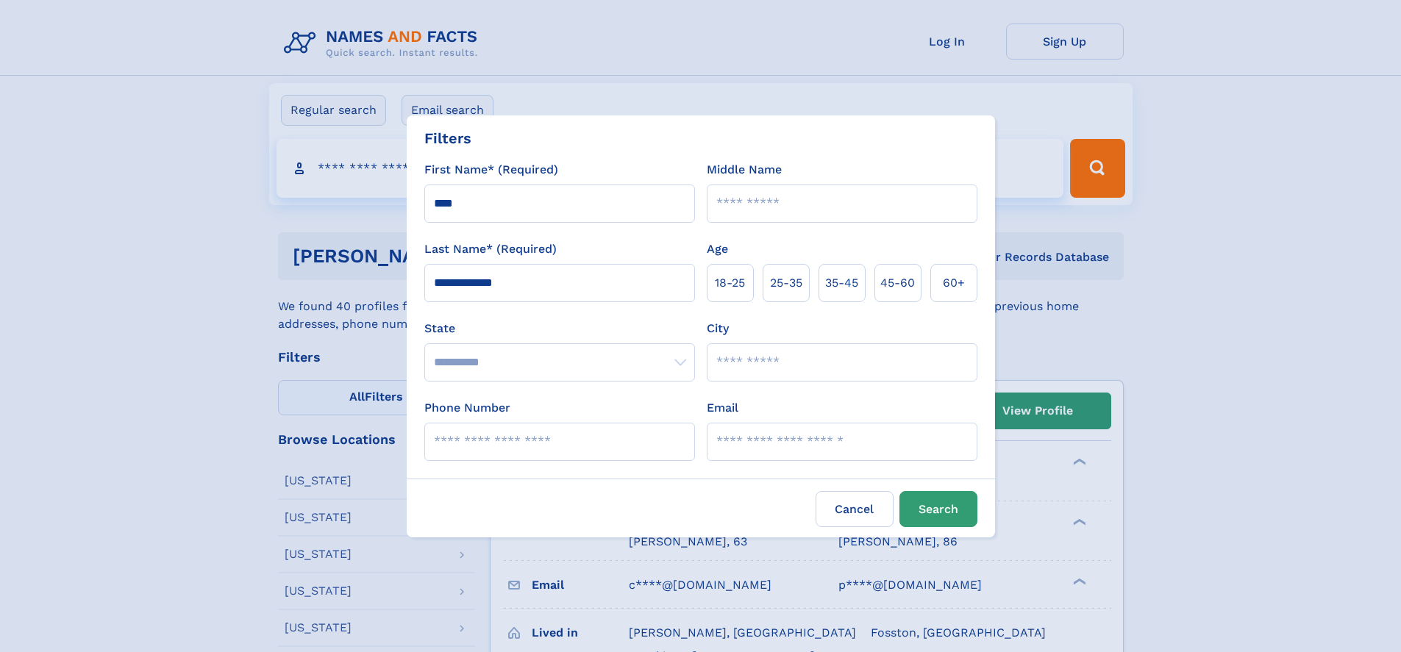  What do you see at coordinates (467, 408) in the screenshot?
I see `label: Phone Number` at bounding box center [467, 408].